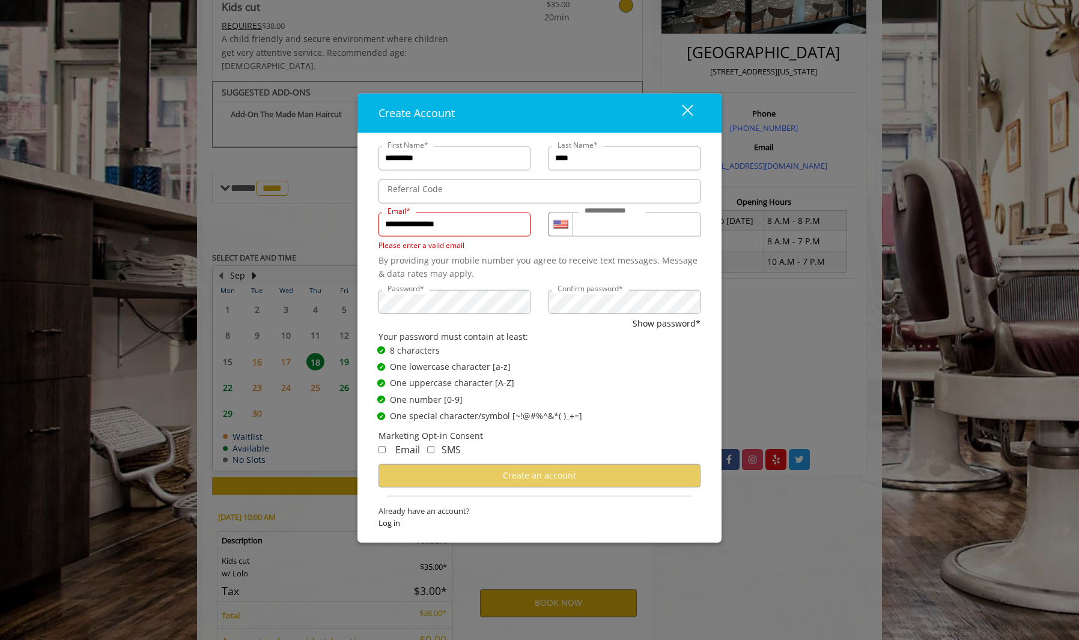 The image size is (1079, 640). I want to click on div: Country, so click(560, 225).